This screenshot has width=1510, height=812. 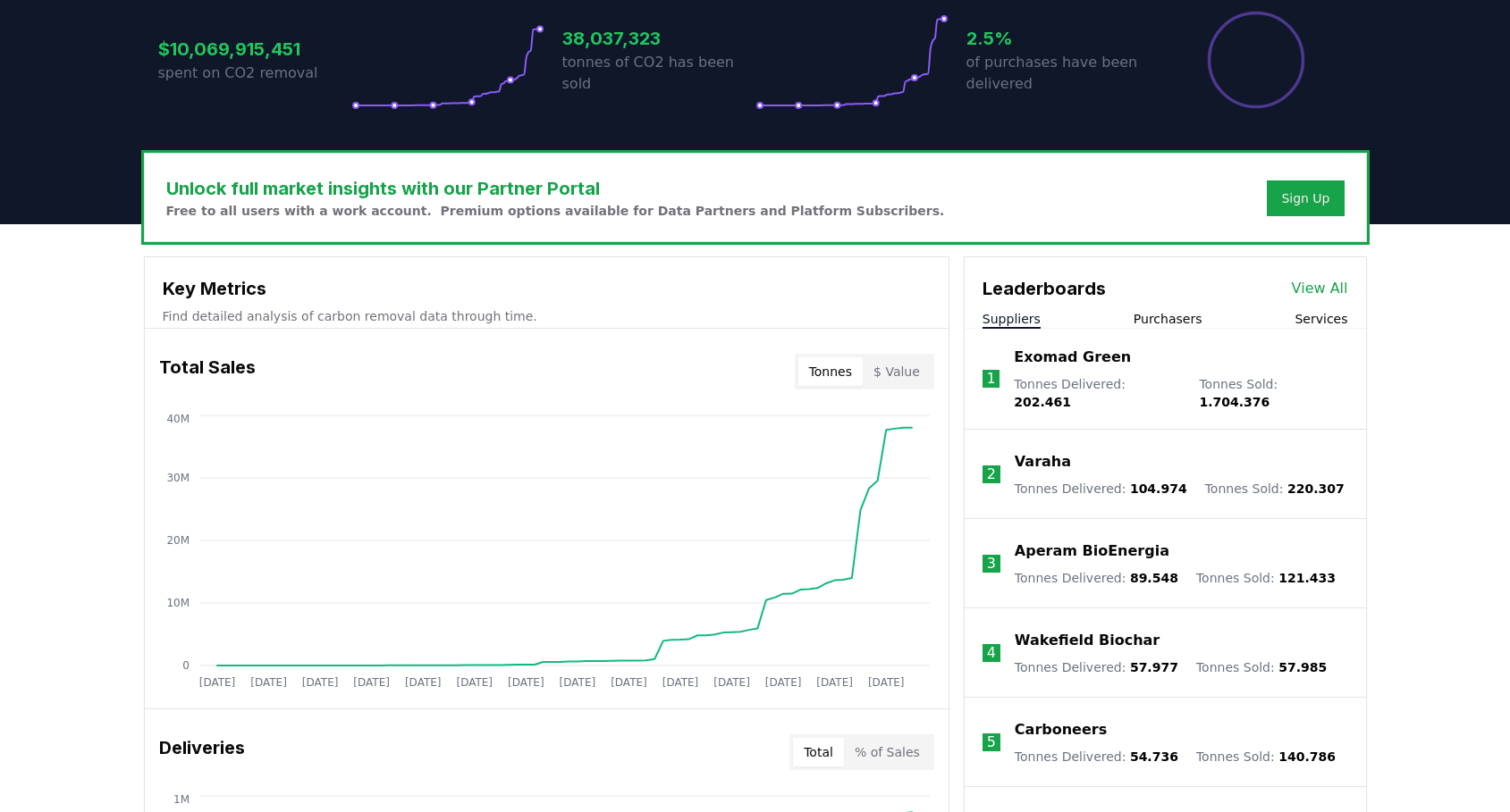 What do you see at coordinates (555, 211) in the screenshot?
I see `p: Free to all users with a work account. Premium options available for Data Partners and Platform S...` at bounding box center [555, 211].